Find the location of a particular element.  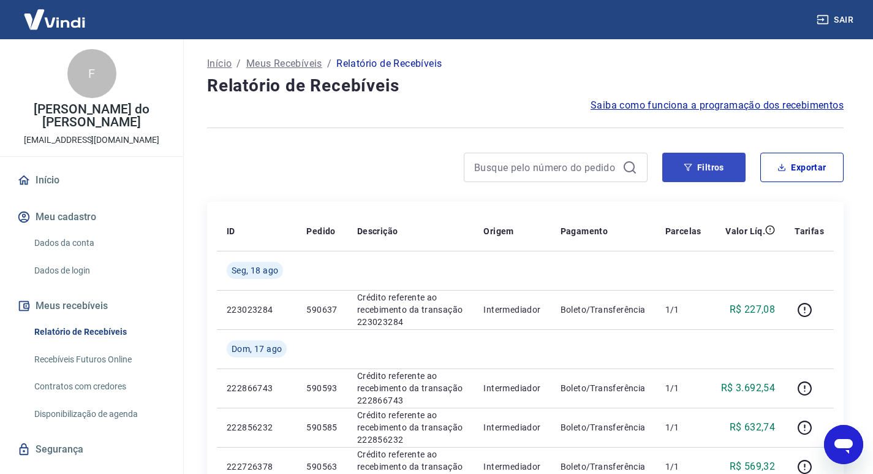

p: Valor Líq. is located at coordinates (745, 231).